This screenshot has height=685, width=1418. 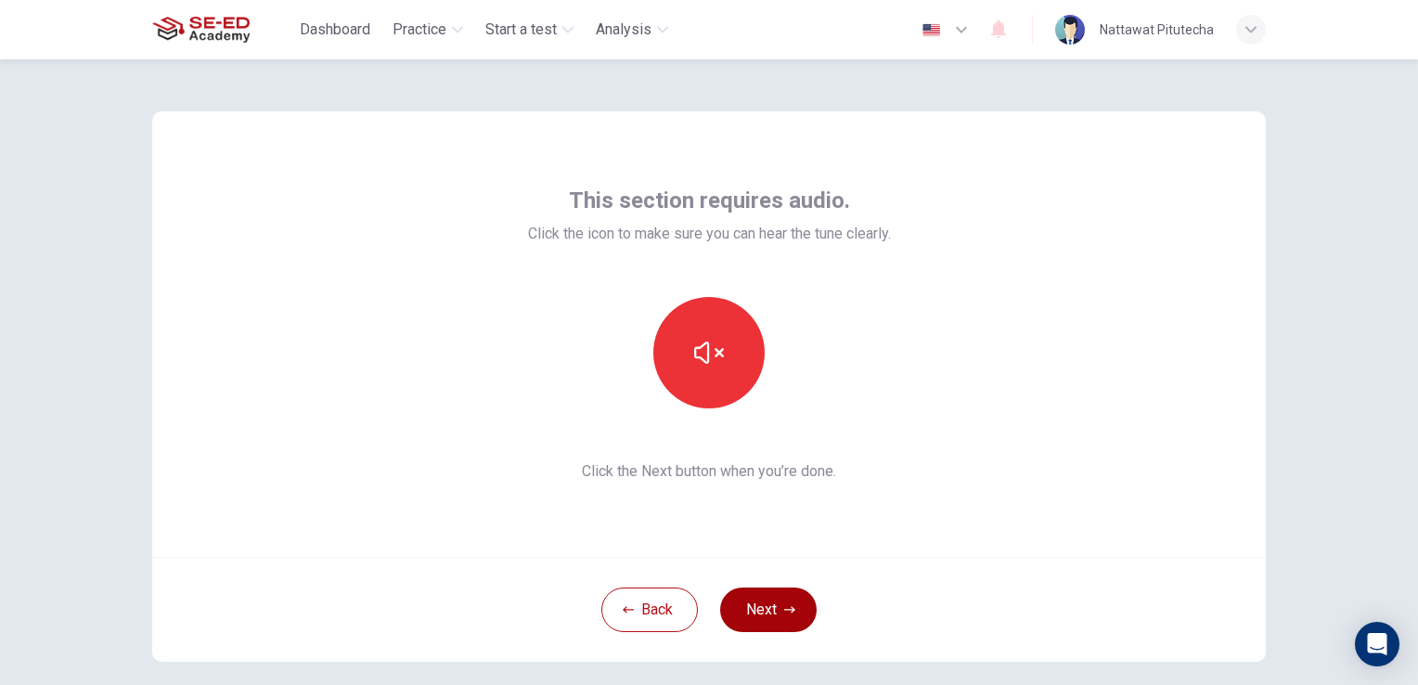 What do you see at coordinates (521, 30) in the screenshot?
I see `span: Start a test` at bounding box center [521, 30].